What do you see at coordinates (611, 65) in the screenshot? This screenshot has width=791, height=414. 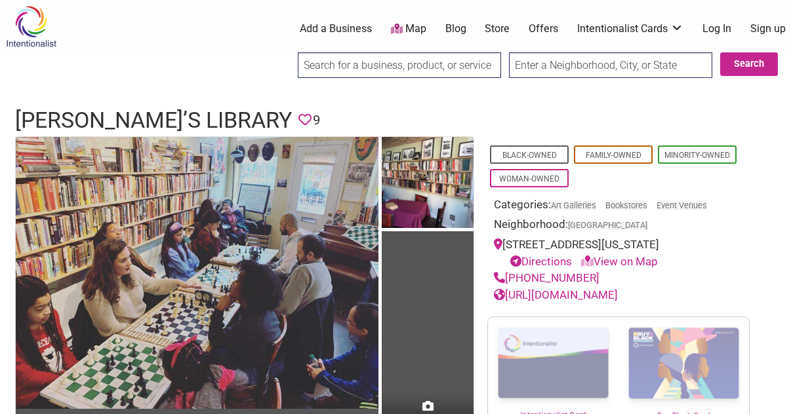 I see `input: Enter a Neighborhood, City, or State` at bounding box center [611, 65].